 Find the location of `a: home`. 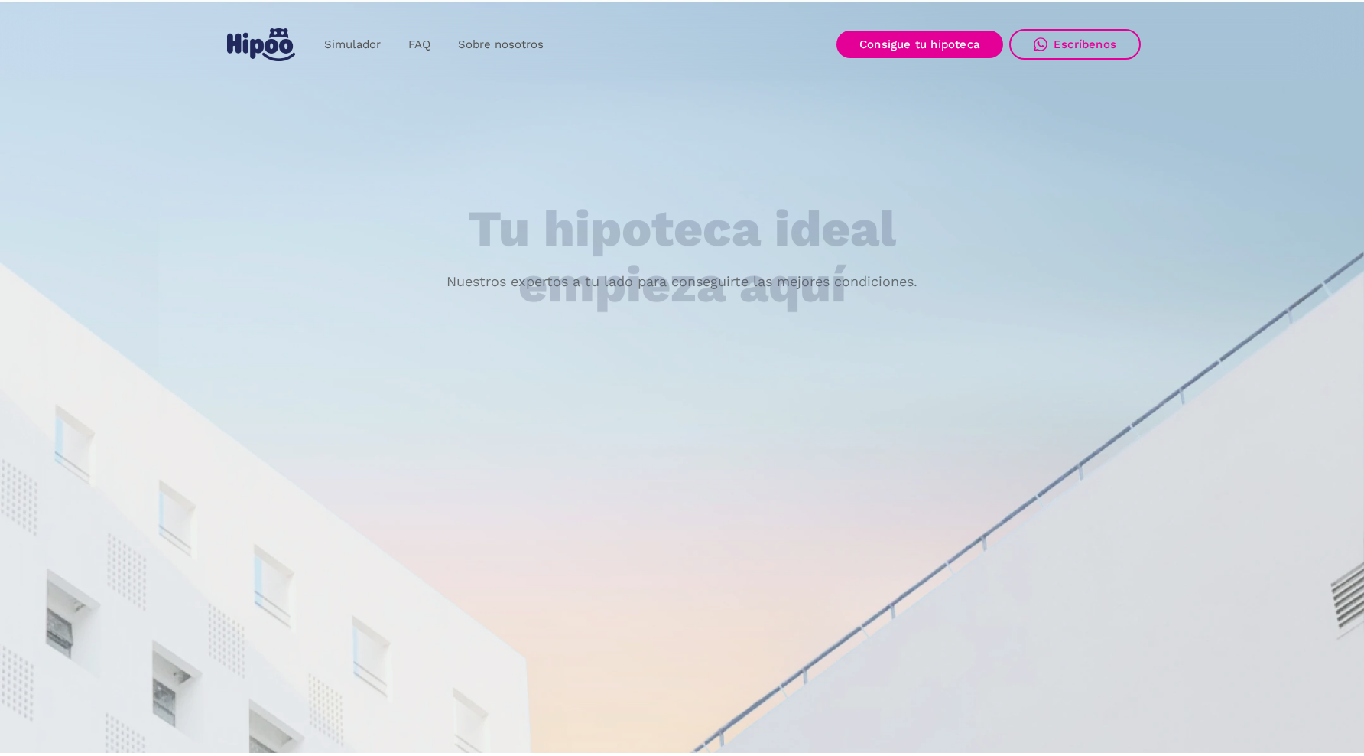

a: home is located at coordinates (261, 44).